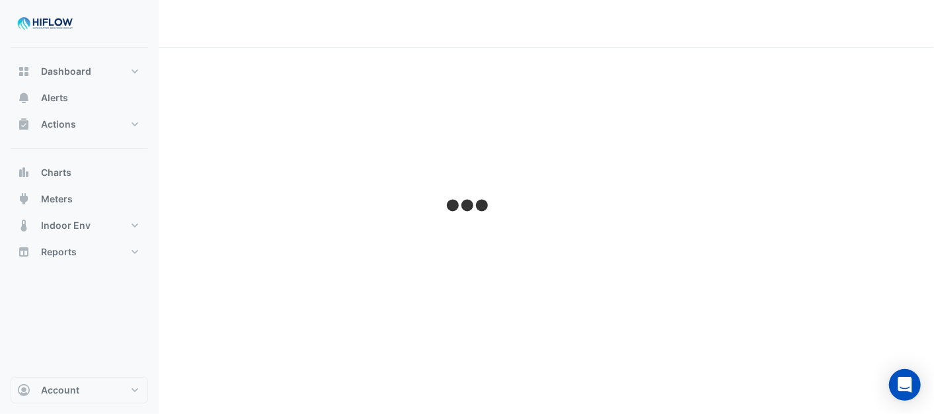 This screenshot has height=414, width=934. I want to click on img: Company Logo, so click(46, 24).